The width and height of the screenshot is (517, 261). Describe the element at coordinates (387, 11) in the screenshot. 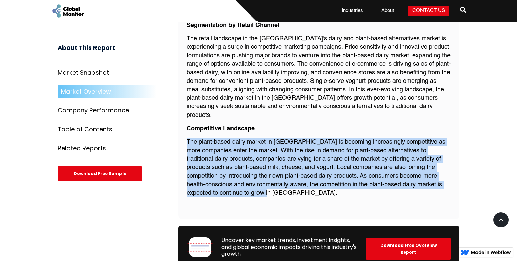

I see `a: About` at that location.